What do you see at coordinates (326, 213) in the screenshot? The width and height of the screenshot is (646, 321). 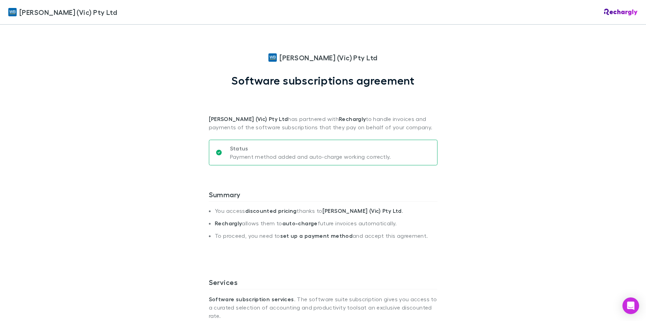 I see `li: You access thanks to .` at bounding box center [326, 213].